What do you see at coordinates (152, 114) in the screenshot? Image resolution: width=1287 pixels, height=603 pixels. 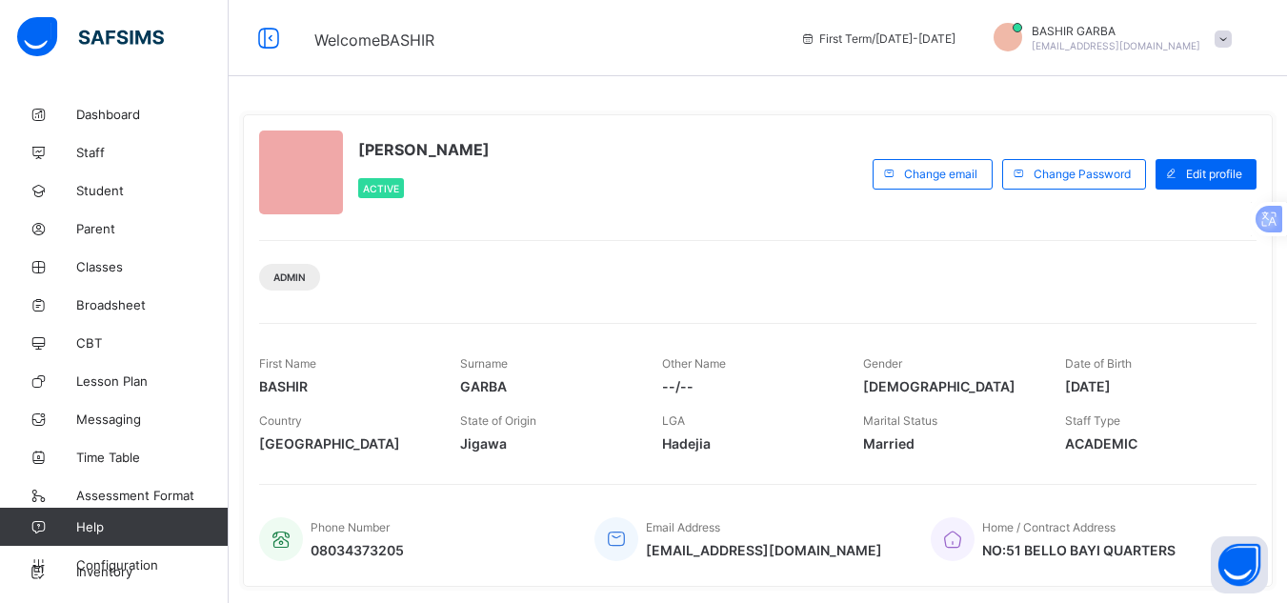 I see `span: Dashboard` at bounding box center [152, 114].